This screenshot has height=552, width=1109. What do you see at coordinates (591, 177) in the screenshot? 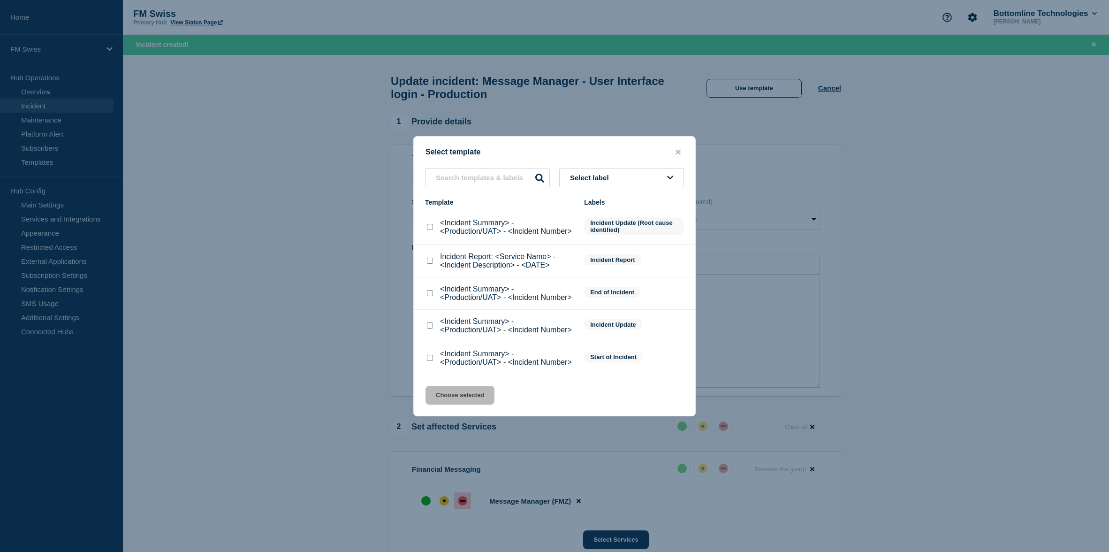
I see `span: Select label` at bounding box center [591, 177].